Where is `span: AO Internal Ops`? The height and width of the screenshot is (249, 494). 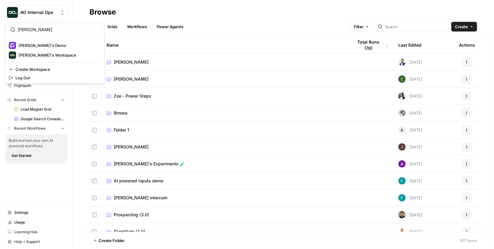
span: AO Internal Ops is located at coordinates (38, 12).